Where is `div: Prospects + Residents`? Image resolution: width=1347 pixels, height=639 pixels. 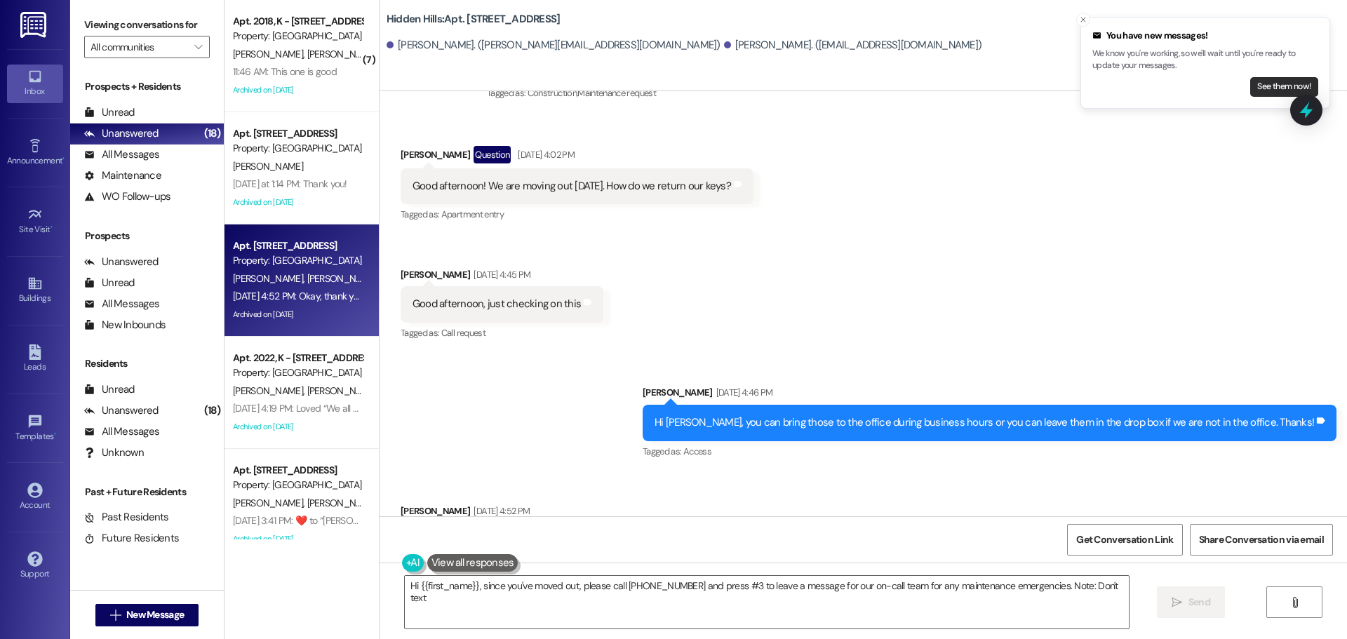 div: Prospects + Residents is located at coordinates (147, 86).